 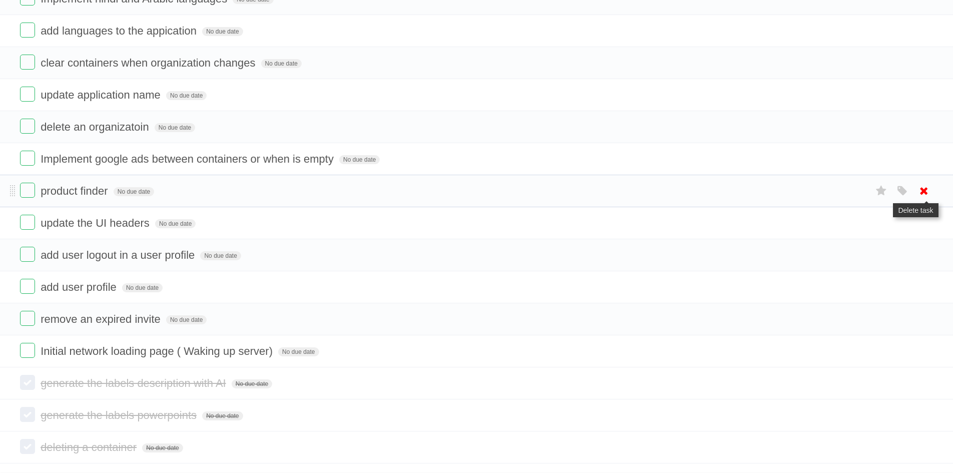 What do you see at coordinates (76, 191) in the screenshot?
I see `span: product finder` at bounding box center [76, 191].